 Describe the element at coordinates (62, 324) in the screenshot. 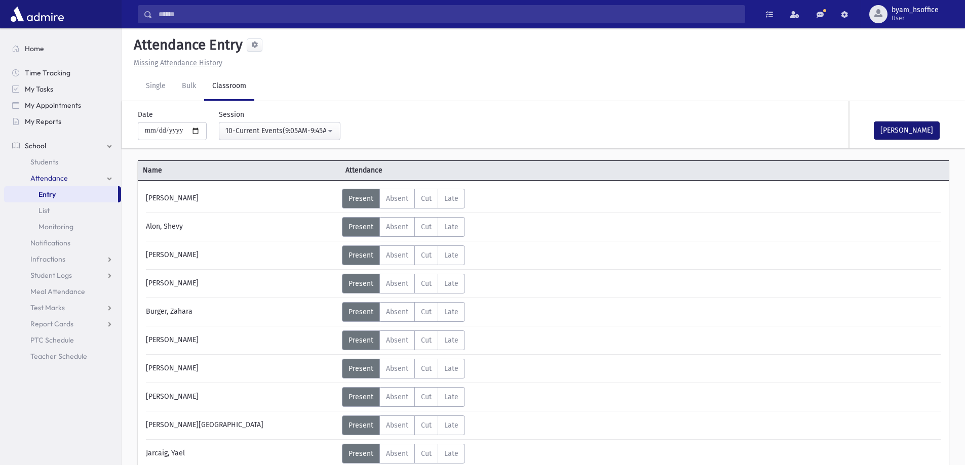

I see `a: Report Cards` at that location.